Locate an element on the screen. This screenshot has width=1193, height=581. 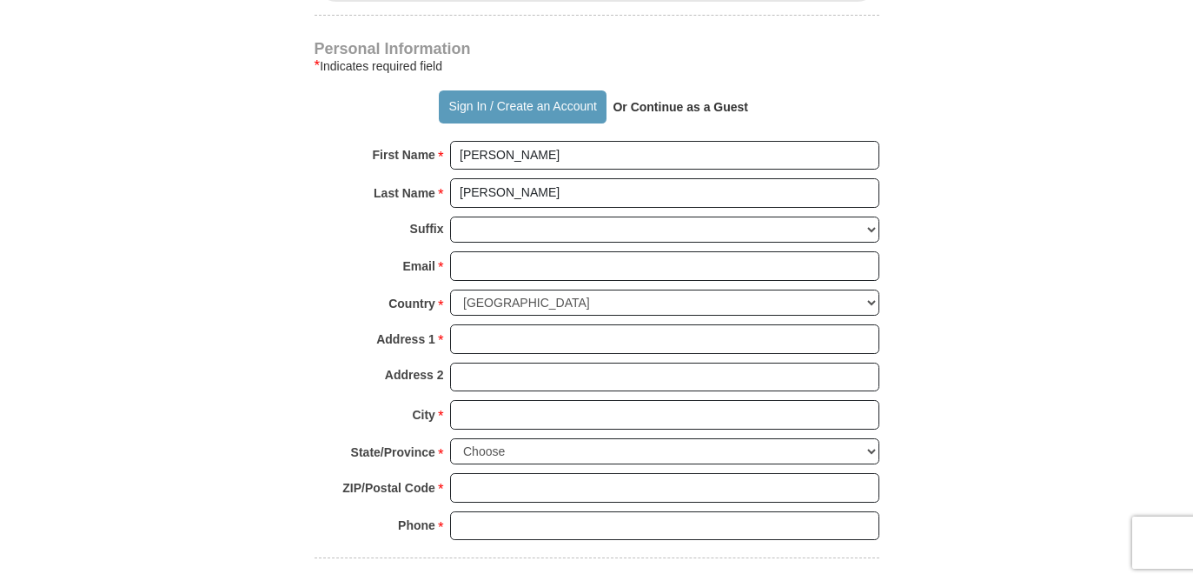
strong: Address 2 is located at coordinates (415, 375).